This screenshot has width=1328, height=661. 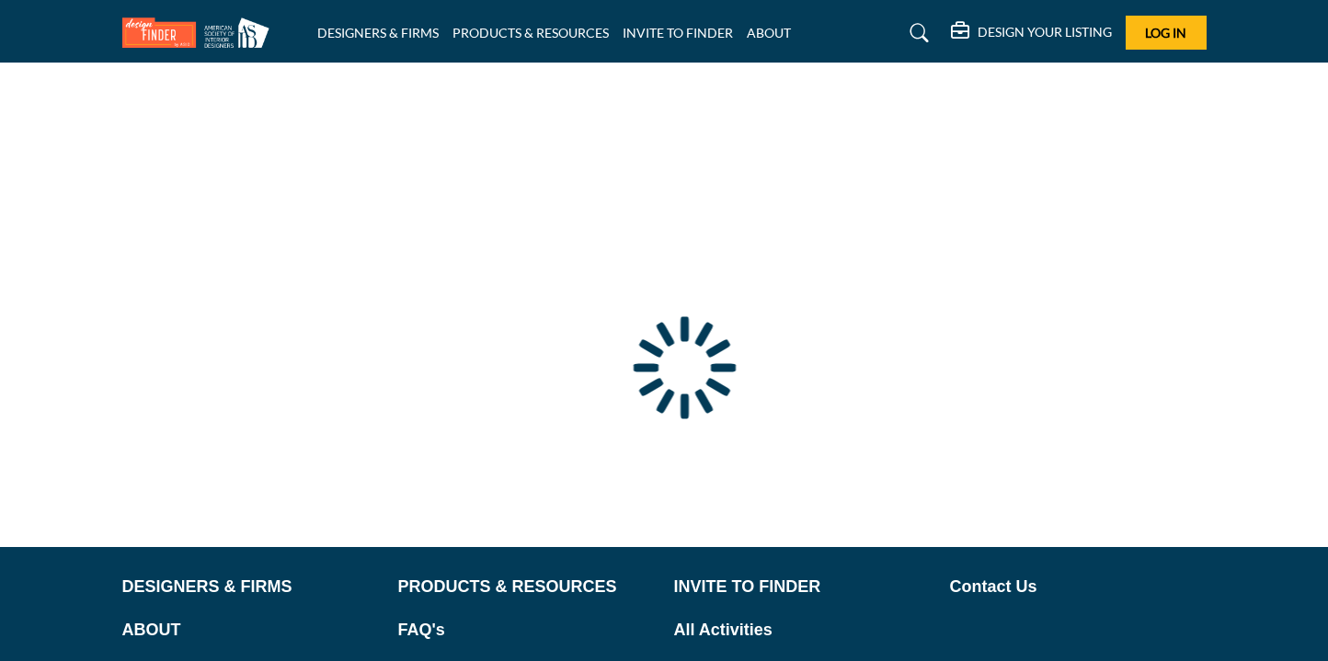 I want to click on p: ABOUT, so click(x=250, y=630).